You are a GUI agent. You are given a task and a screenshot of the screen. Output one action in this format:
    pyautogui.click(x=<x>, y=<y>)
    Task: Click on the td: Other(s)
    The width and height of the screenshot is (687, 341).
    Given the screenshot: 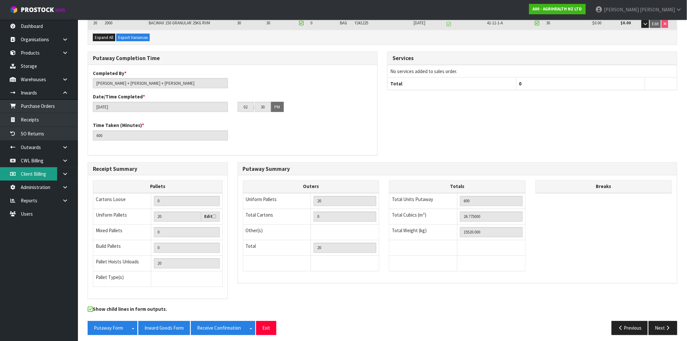 What is the action you would take?
    pyautogui.click(x=277, y=232)
    